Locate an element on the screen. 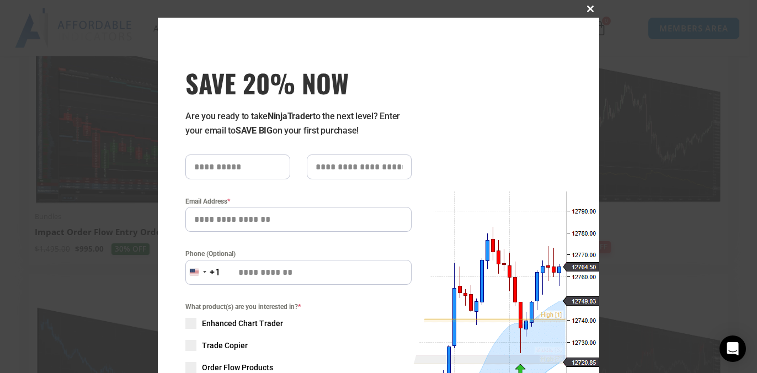  span: Trade Copier is located at coordinates (224, 345).